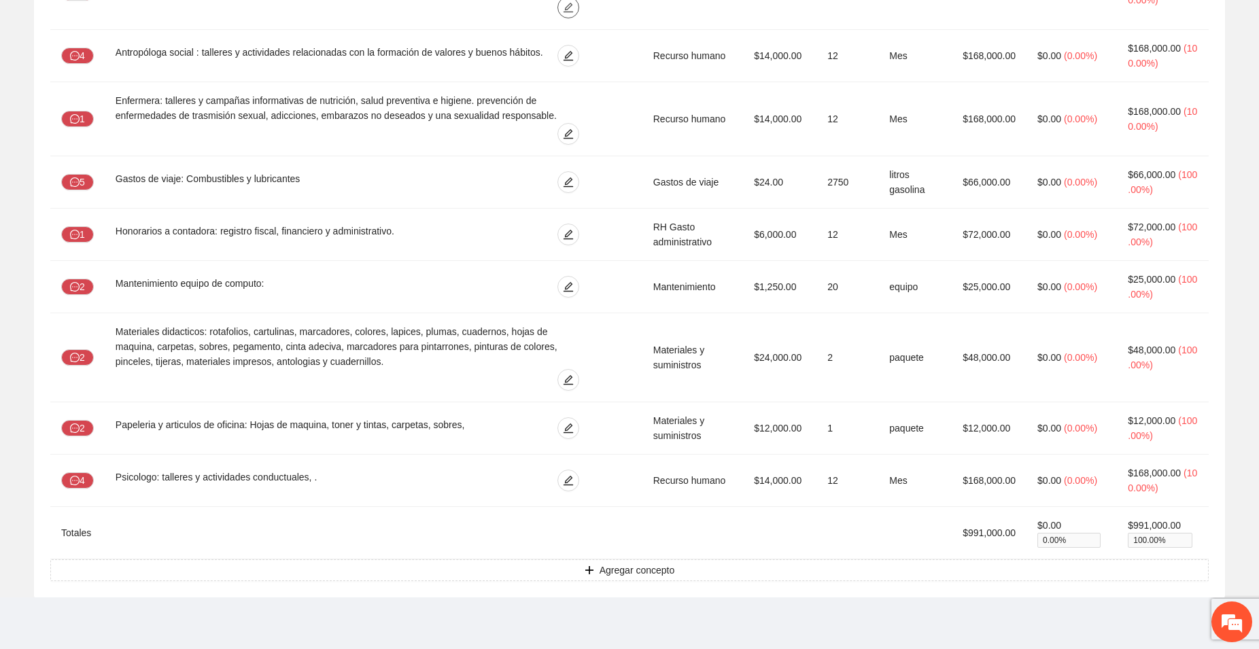 The width and height of the screenshot is (1259, 649). What do you see at coordinates (296, 235) in the screenshot?
I see `div: Honorarios a contadora: registro fiscal, financiero y administrativo.` at bounding box center [296, 235].